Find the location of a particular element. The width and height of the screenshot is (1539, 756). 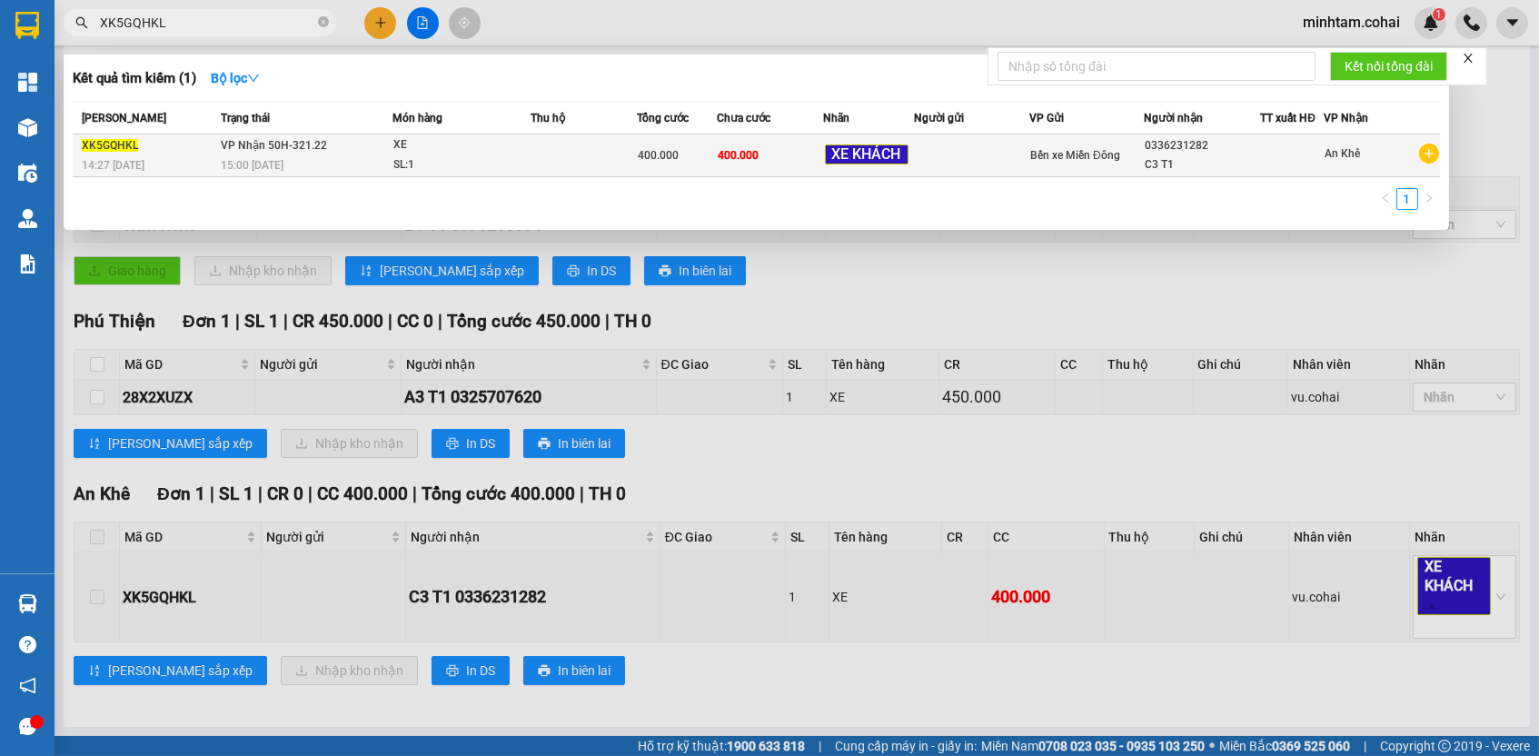

button: Bộ lọcdown is located at coordinates (235, 78).